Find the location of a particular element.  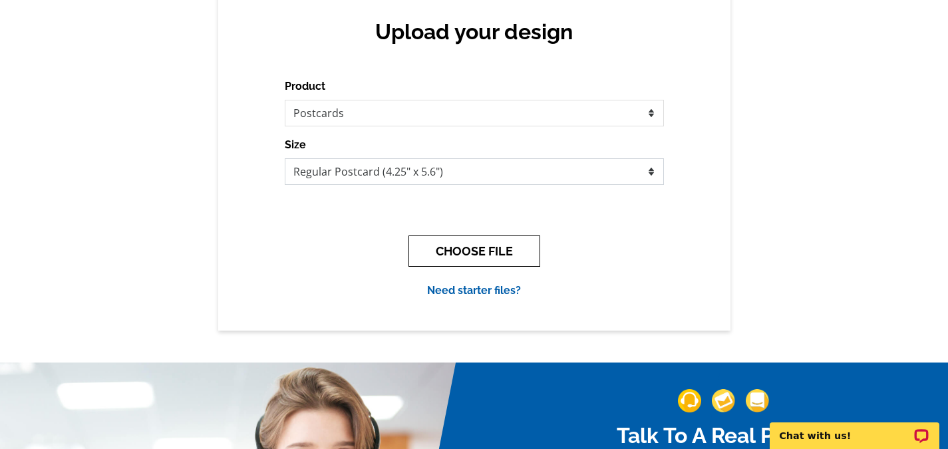

img: support-img-2.png is located at coordinates (723, 401).